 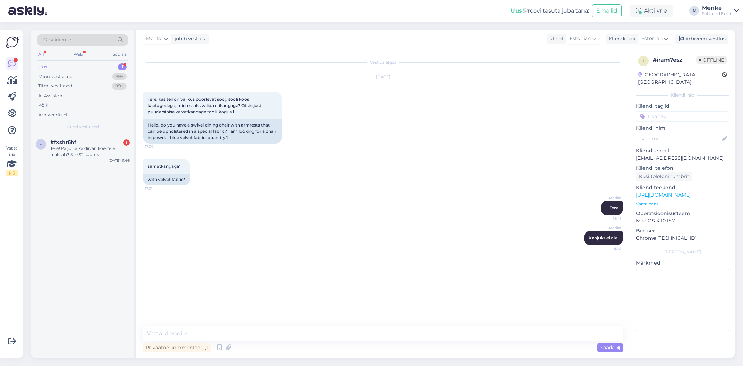 What do you see at coordinates (164, 166) in the screenshot?
I see `span: sametkangaga*` at bounding box center [164, 166].